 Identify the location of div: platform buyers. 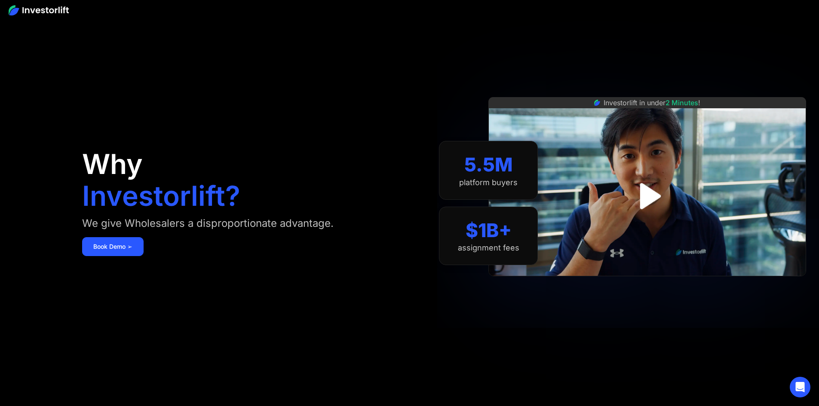
(488, 183).